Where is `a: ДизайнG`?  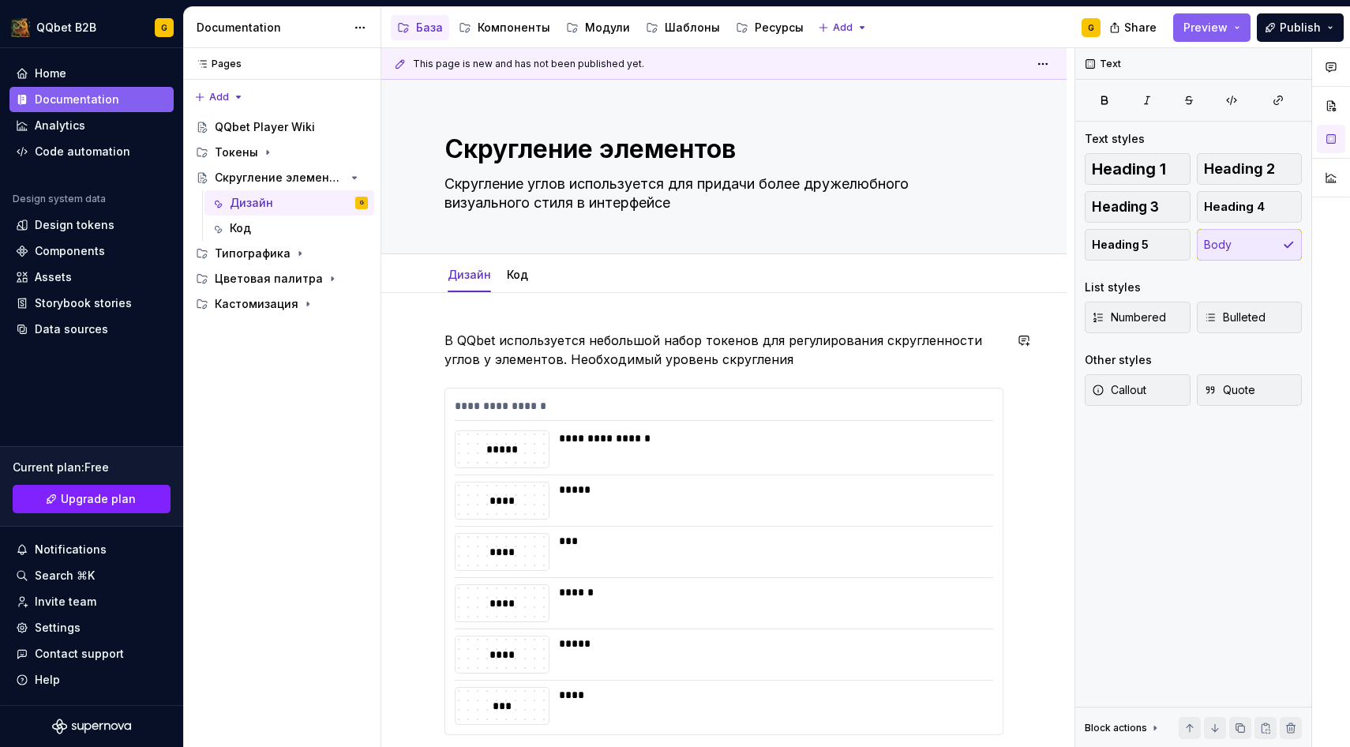 a: ДизайнG is located at coordinates (289, 203).